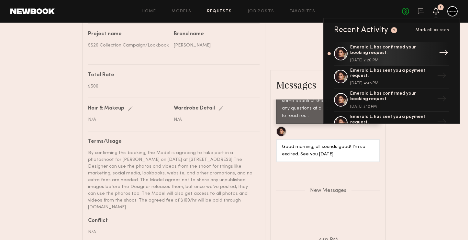 This screenshot has height=240, width=468. I want to click on div: Recent Activity, so click(361, 30).